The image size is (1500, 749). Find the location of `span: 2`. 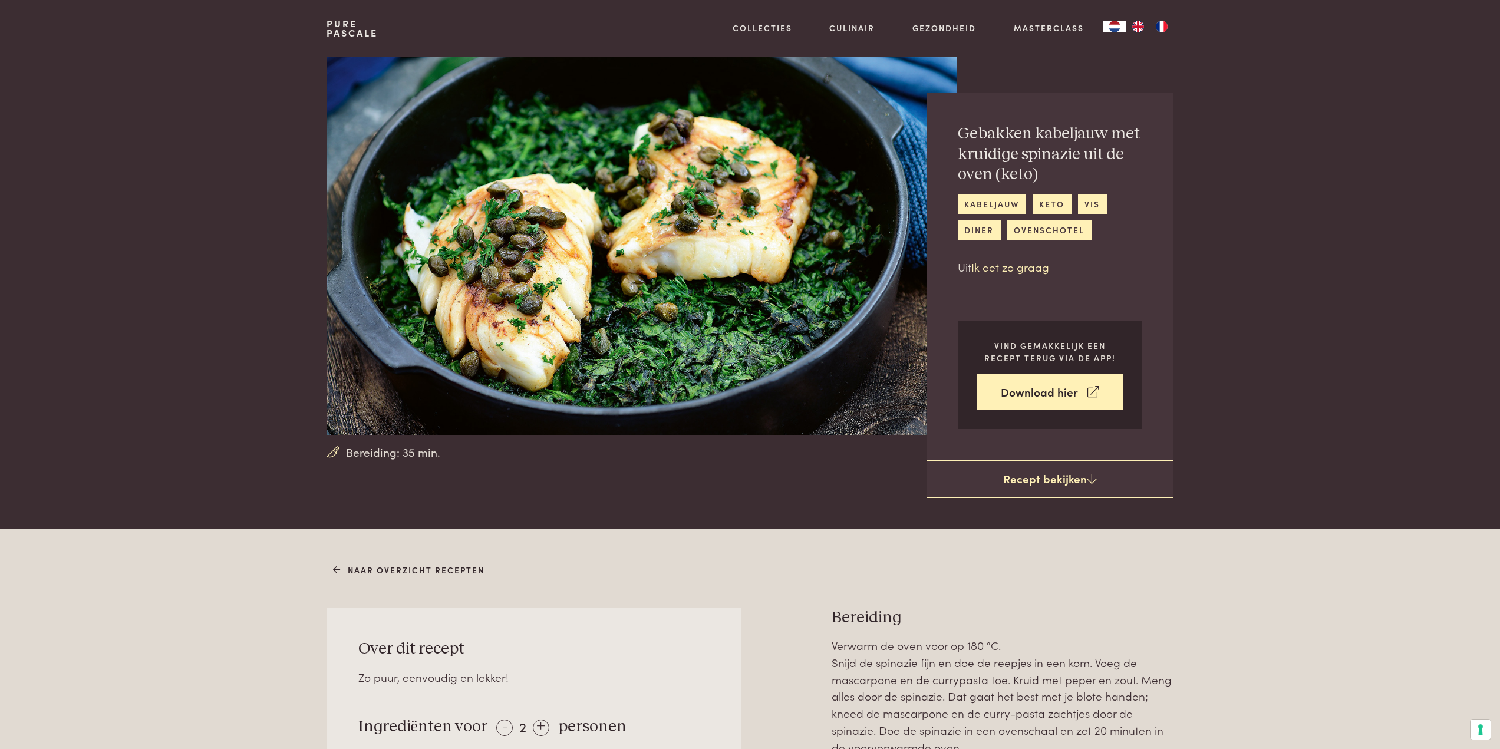

span: 2 is located at coordinates (523, 726).